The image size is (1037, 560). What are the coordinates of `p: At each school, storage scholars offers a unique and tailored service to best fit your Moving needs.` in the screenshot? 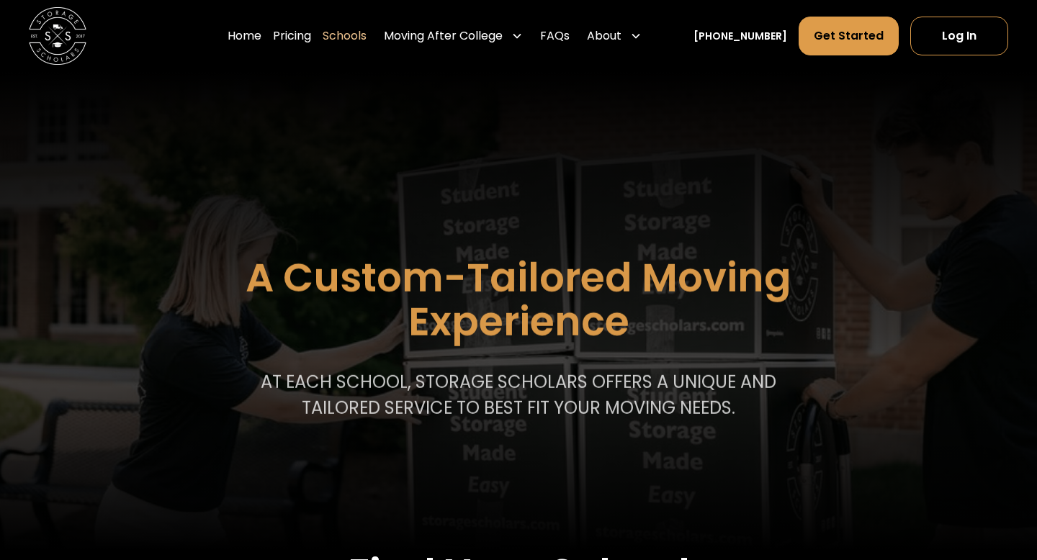 It's located at (518, 395).